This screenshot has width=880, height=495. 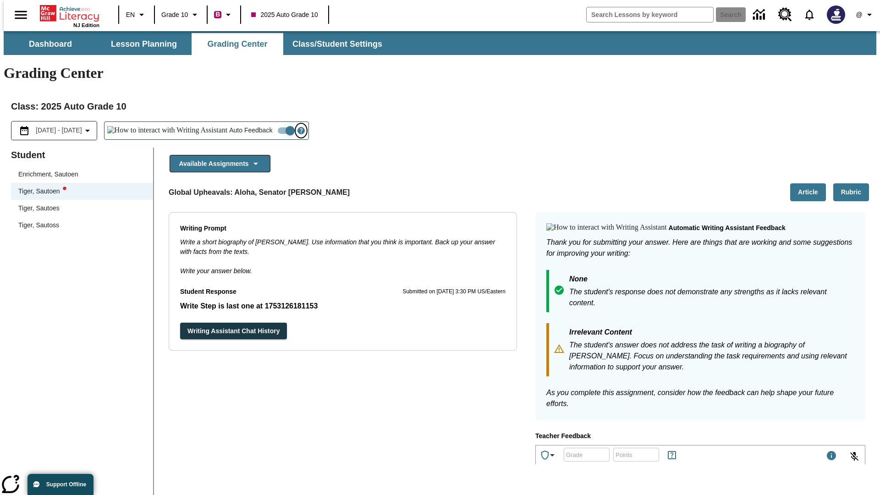 What do you see at coordinates (337, 44) in the screenshot?
I see `span: Class/Student Settings` at bounding box center [337, 44].